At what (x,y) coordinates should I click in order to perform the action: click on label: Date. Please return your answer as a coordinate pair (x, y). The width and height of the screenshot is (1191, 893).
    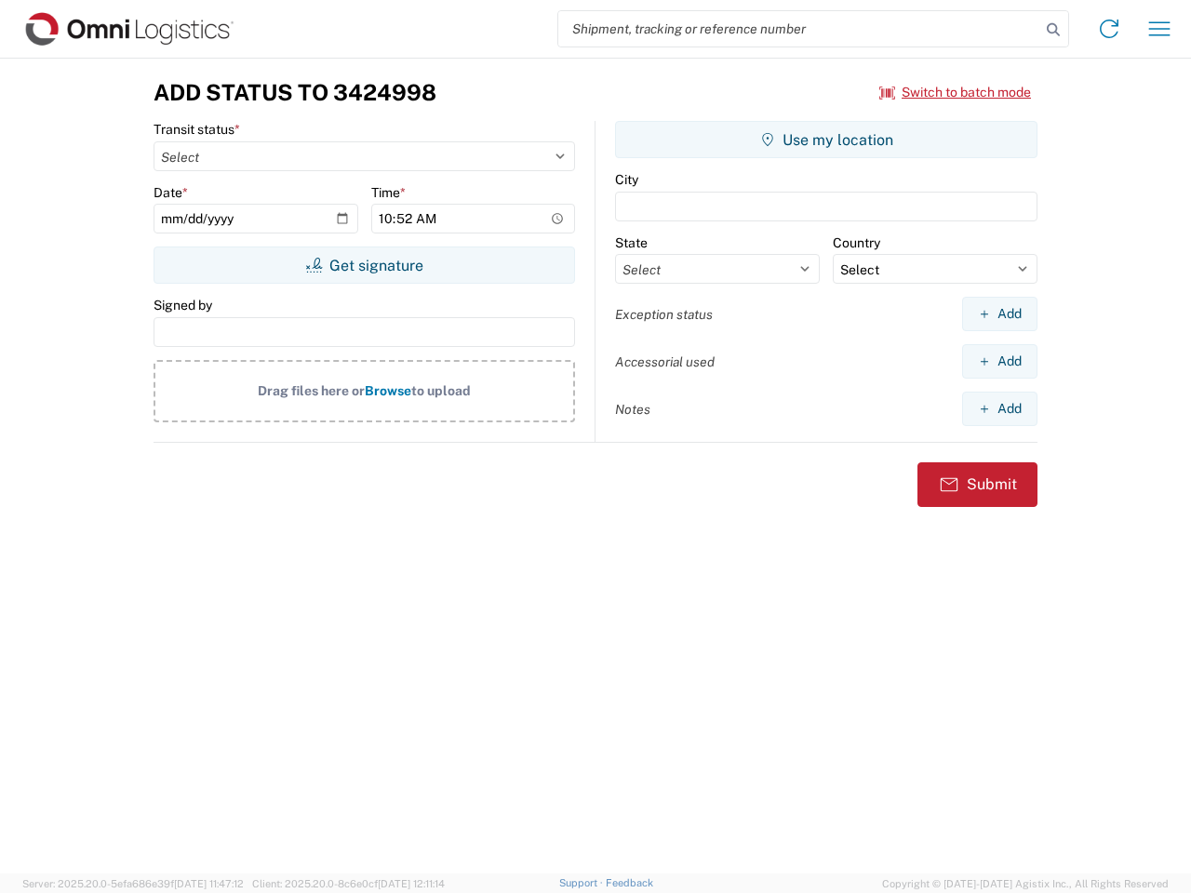
    Looking at the image, I should click on (170, 193).